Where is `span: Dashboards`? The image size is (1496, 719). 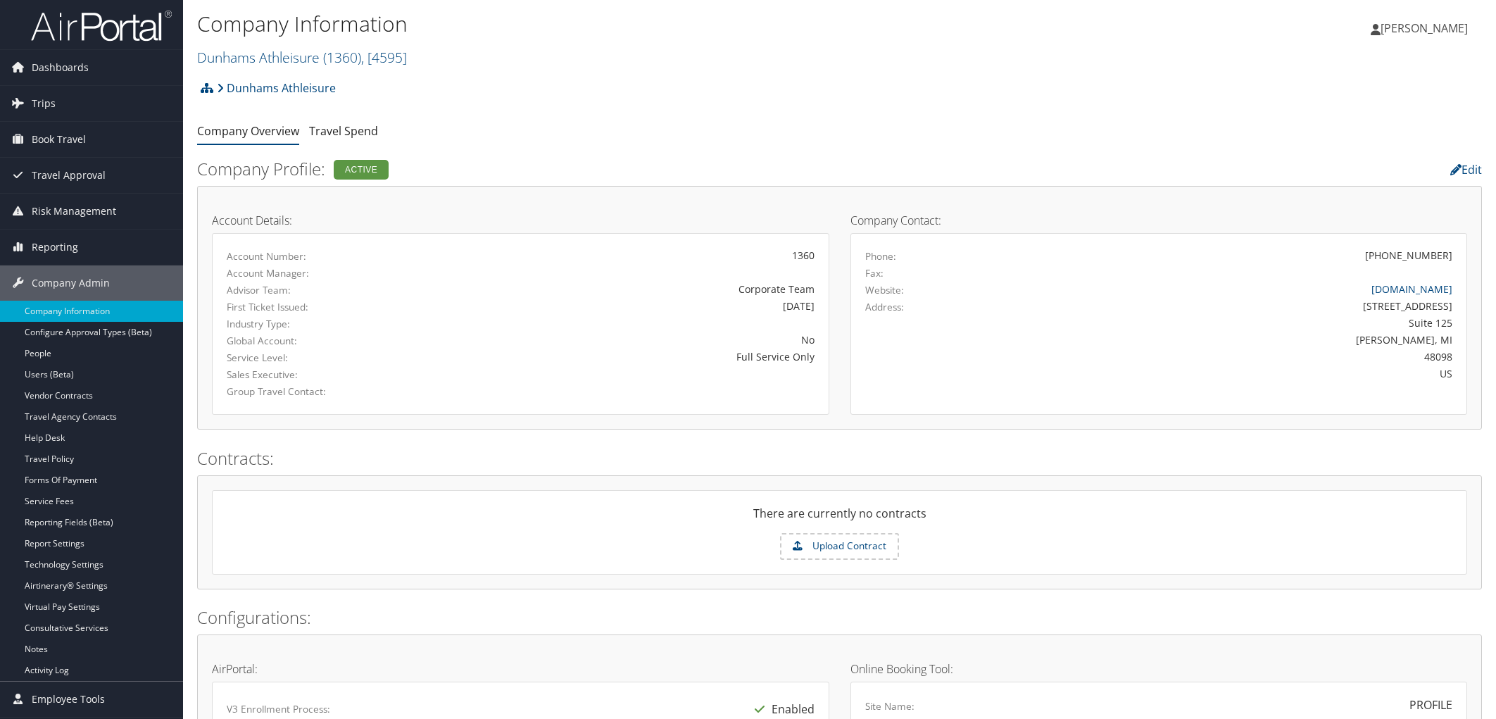
span: Dashboards is located at coordinates (60, 68).